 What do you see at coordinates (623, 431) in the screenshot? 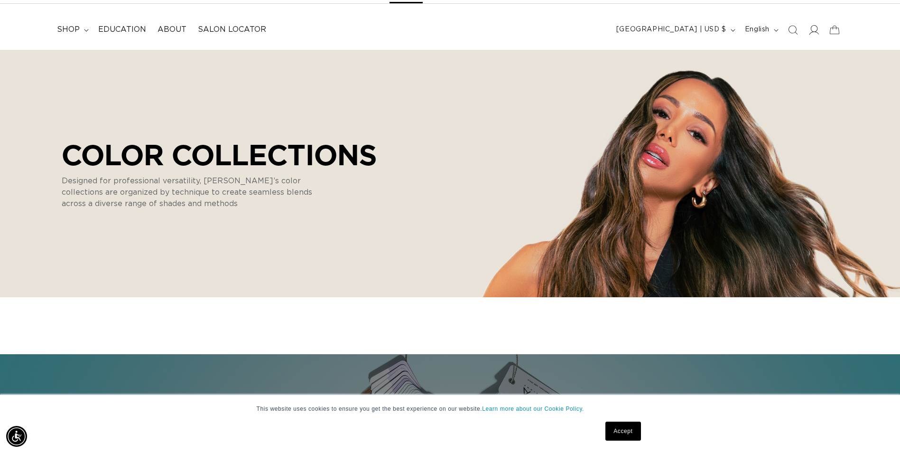
I see `a: Accept` at bounding box center [623, 431].